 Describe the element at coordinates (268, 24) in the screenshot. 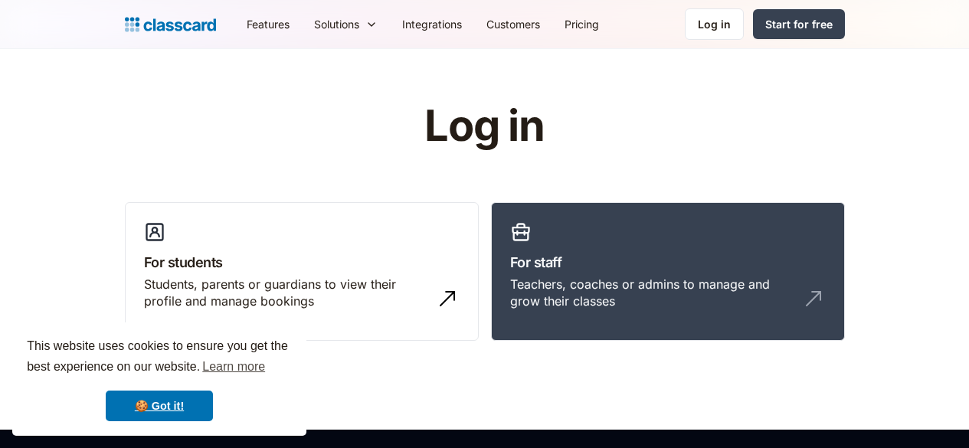

I see `a: Features` at that location.